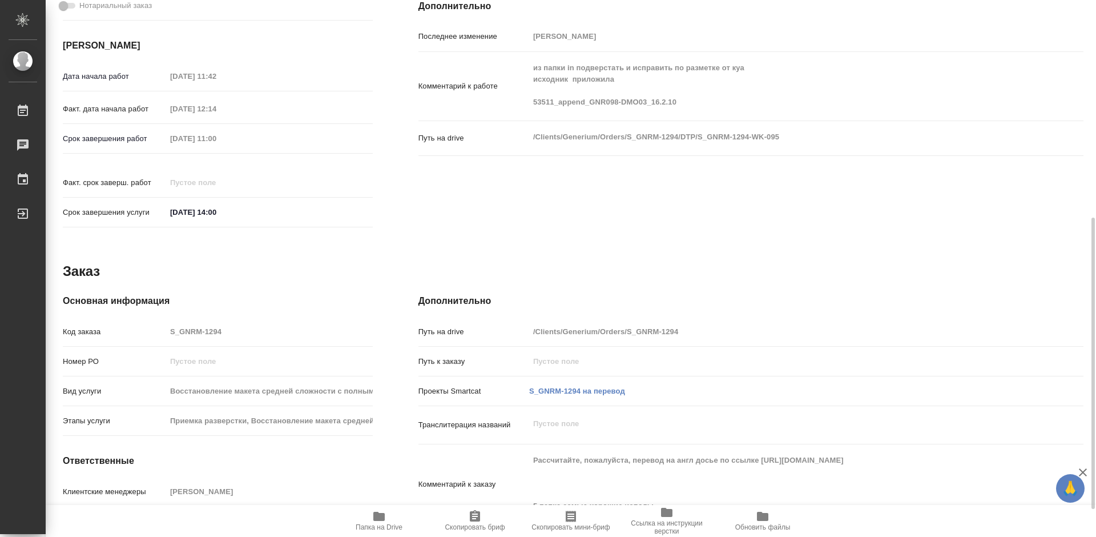  Describe the element at coordinates (763, 527) in the screenshot. I see `span: Обновить файлы` at that location.